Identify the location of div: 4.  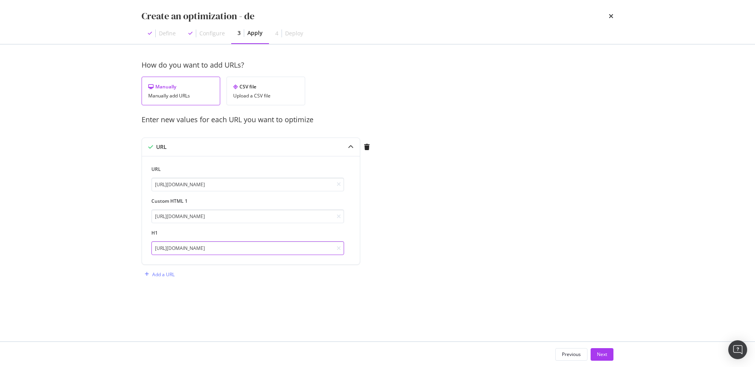
(277, 33).